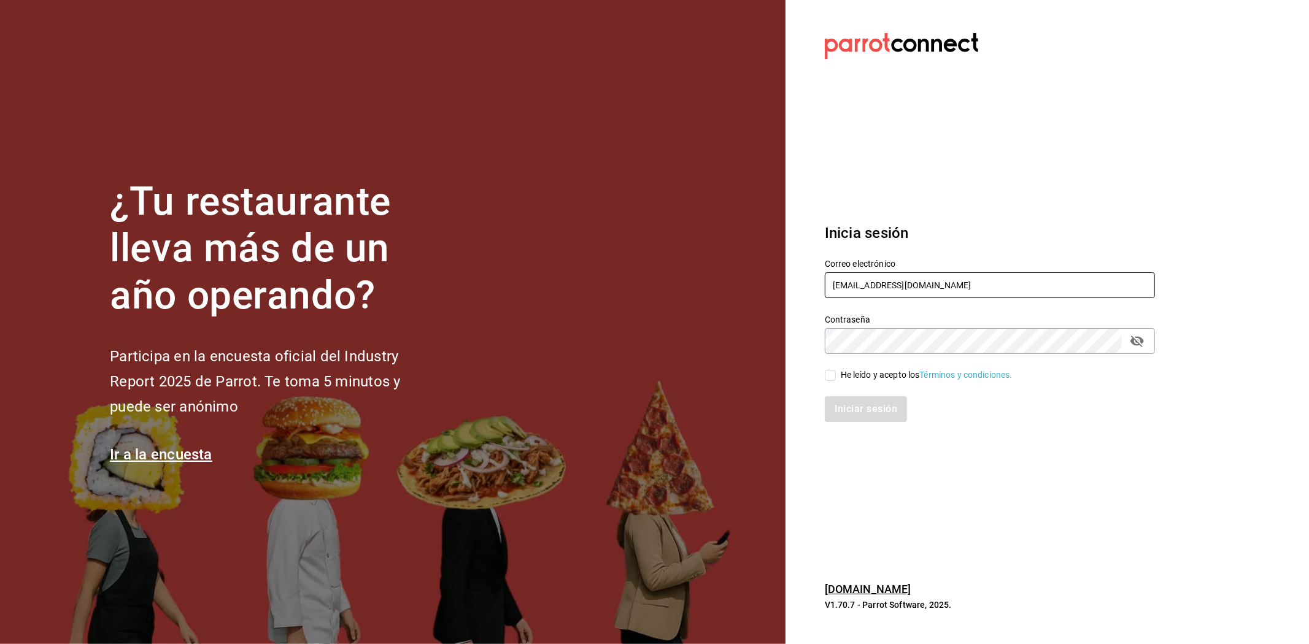  Describe the element at coordinates (926, 375) in the screenshot. I see `div: He leído y acepto los` at that location.